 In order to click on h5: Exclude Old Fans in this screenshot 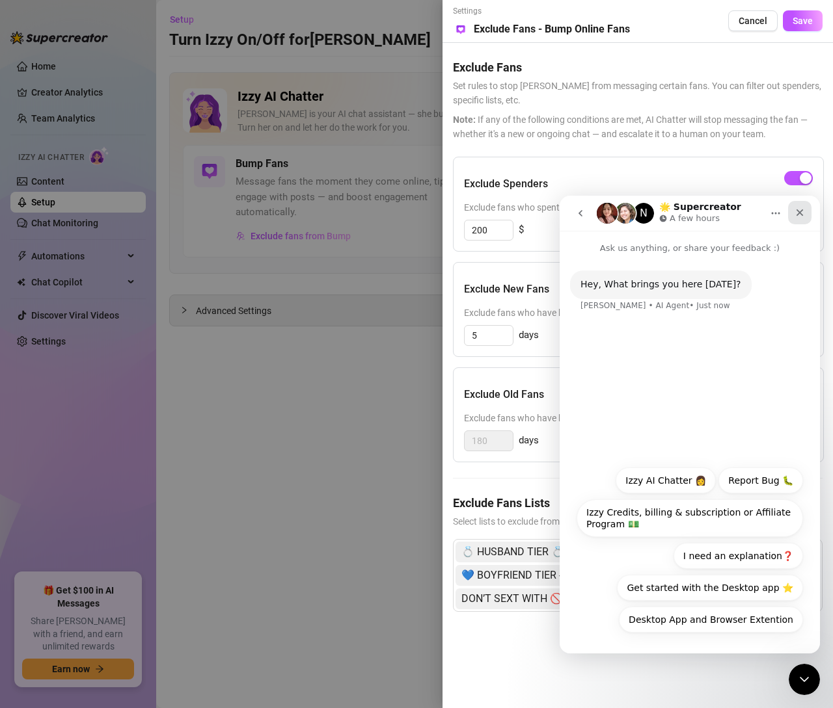, I will do `click(503, 395)`.